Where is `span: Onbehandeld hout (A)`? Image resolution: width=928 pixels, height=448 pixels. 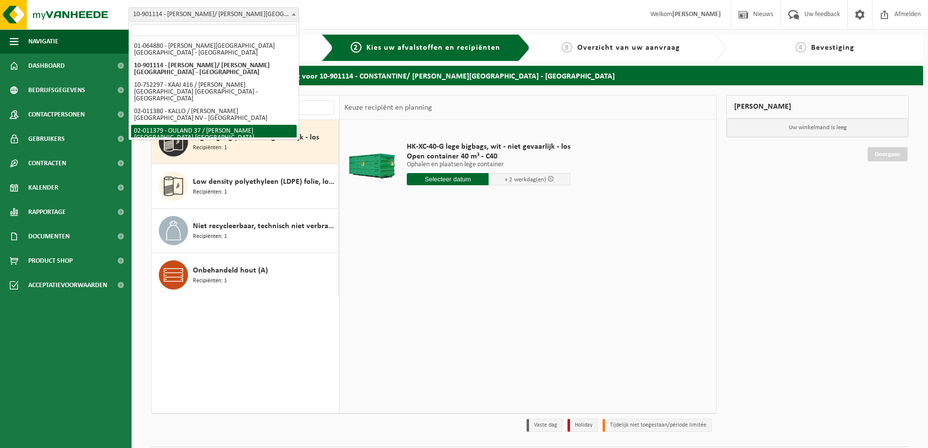 span: Onbehandeld hout (A) is located at coordinates (231, 271).